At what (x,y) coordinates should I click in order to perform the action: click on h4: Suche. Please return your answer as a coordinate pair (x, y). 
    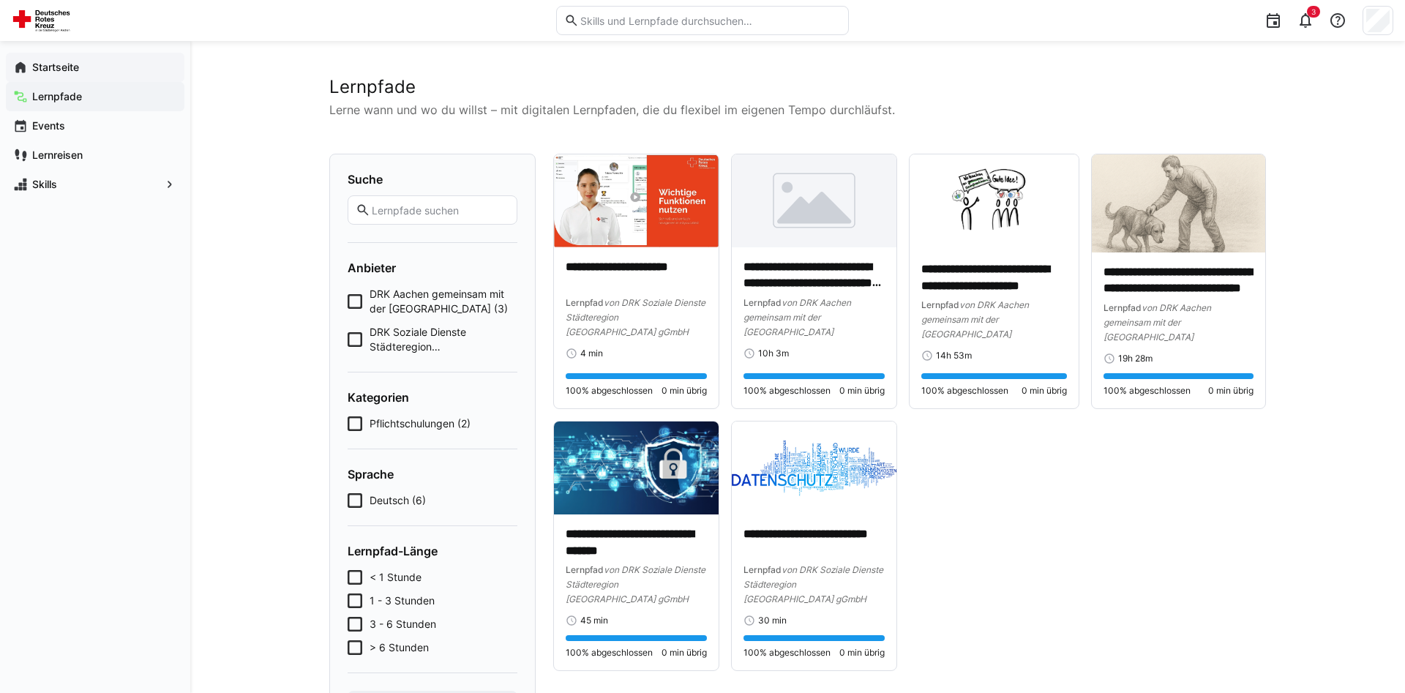
    Looking at the image, I should click on (432, 179).